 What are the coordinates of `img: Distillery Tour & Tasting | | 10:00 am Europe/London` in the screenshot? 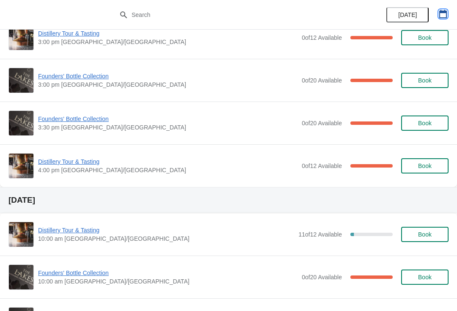 It's located at (21, 234).